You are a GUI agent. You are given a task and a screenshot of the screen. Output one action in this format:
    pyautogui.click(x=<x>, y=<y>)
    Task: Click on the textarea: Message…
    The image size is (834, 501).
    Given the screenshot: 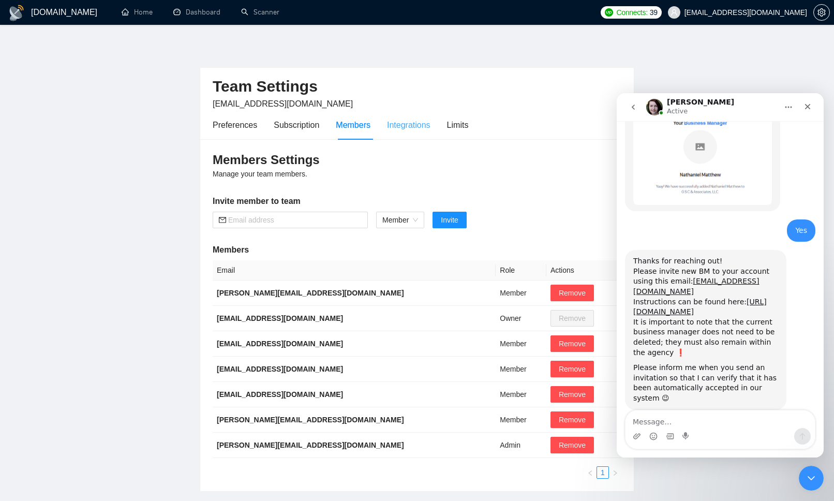 What is the action you would take?
    pyautogui.click(x=103, y=326)
    